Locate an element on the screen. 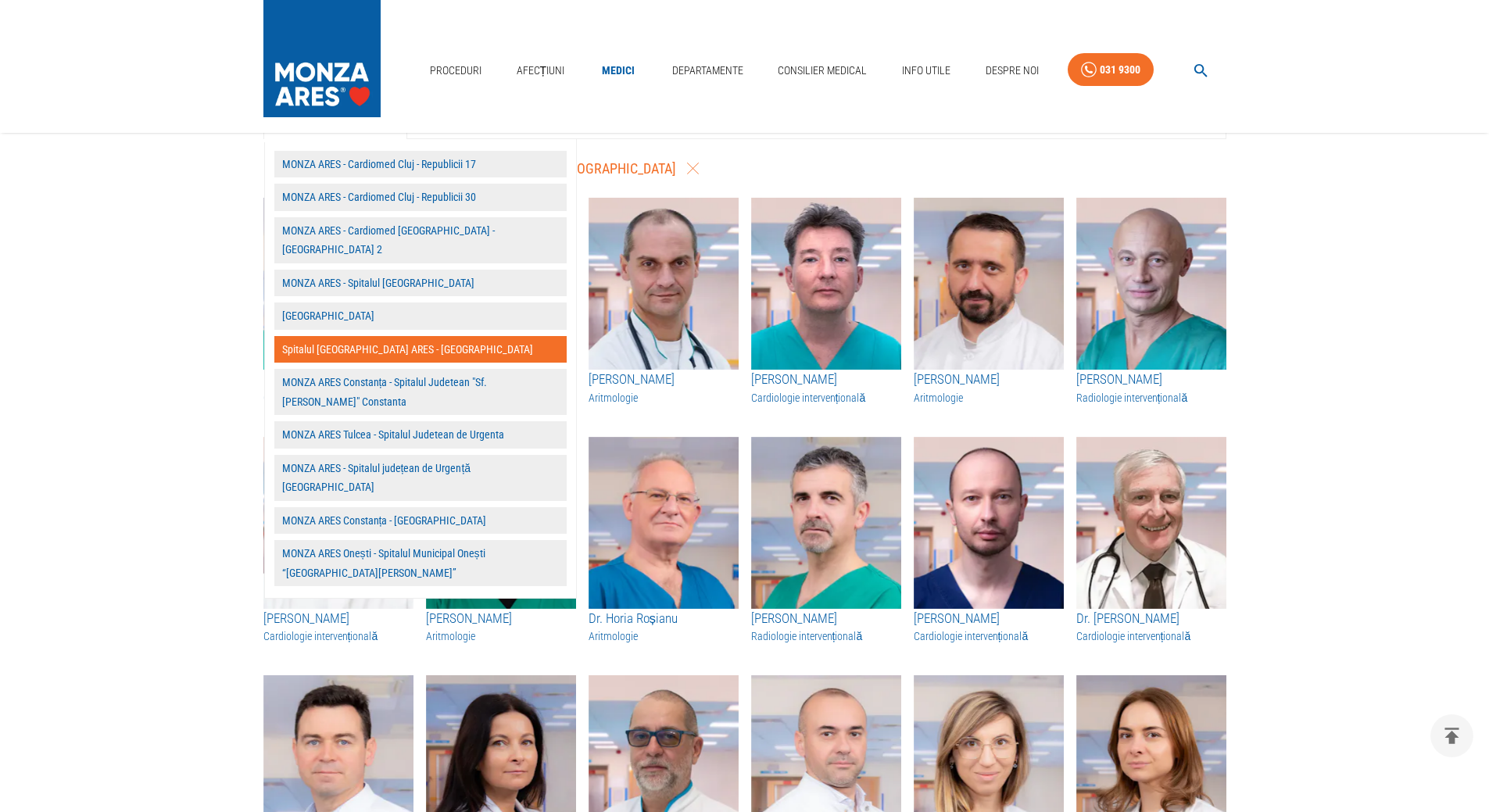 This screenshot has height=812, width=1489. a: Dr. Horia RoșianuAritmologie is located at coordinates (664, 627).